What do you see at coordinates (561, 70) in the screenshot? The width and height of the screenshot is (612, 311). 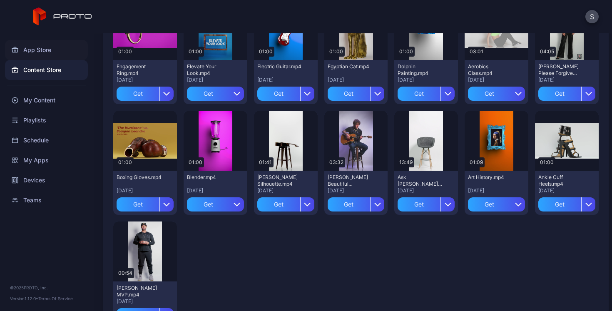 I see `div: Adeline Mocke's Please Forgive Me.mp4` at bounding box center [561, 70].